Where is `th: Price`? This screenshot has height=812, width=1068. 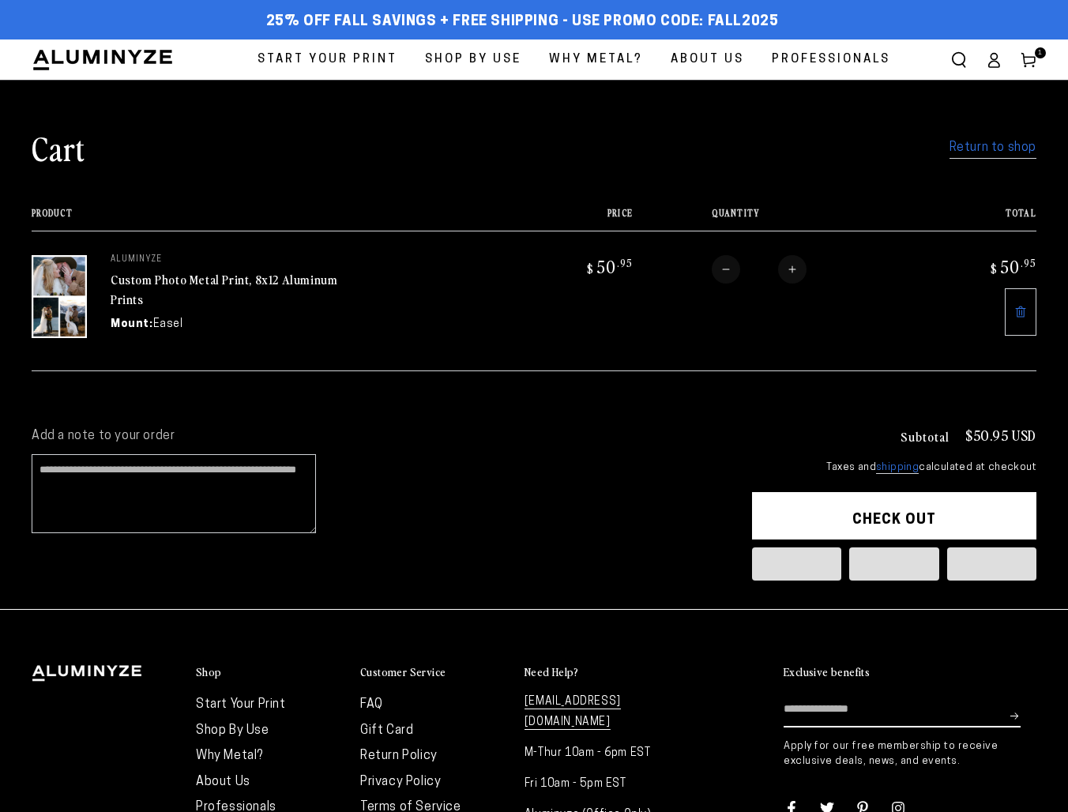
th: Price is located at coordinates (574, 219).